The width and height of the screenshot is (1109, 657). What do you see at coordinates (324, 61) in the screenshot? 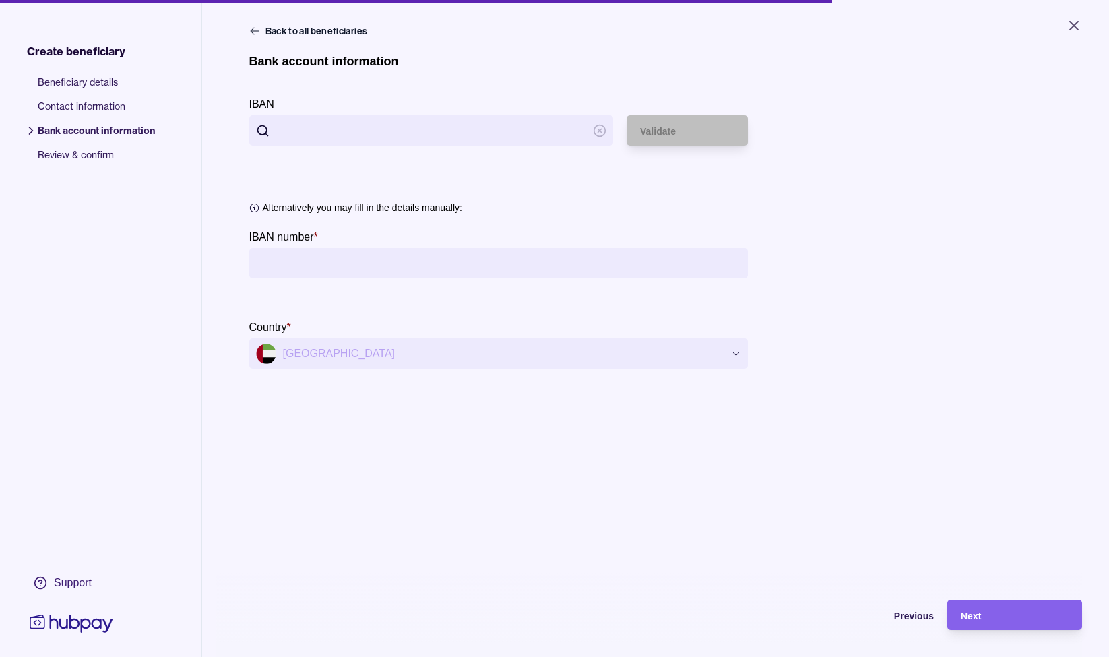
I see `h1: Bank account information` at bounding box center [324, 61].